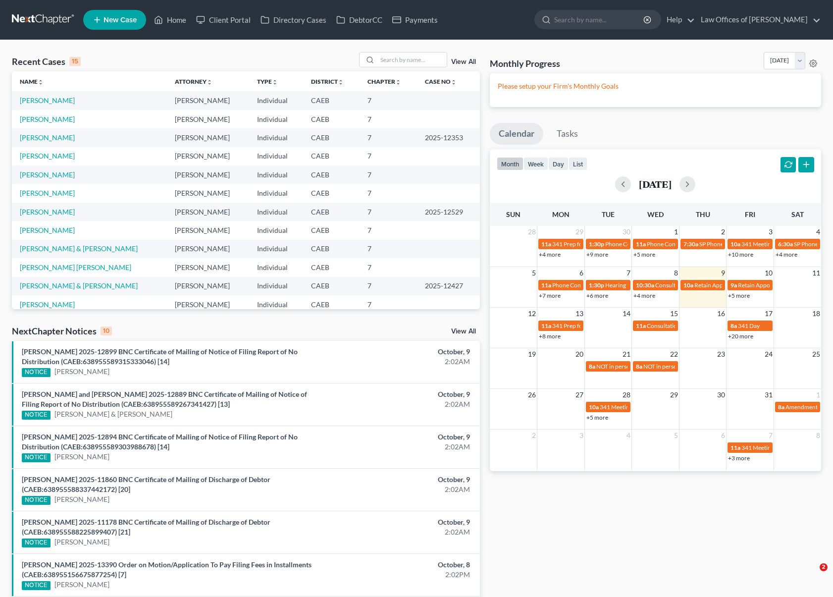 This screenshot has height=597, width=833. Describe the element at coordinates (816, 313) in the screenshot. I see `span: 18` at that location.